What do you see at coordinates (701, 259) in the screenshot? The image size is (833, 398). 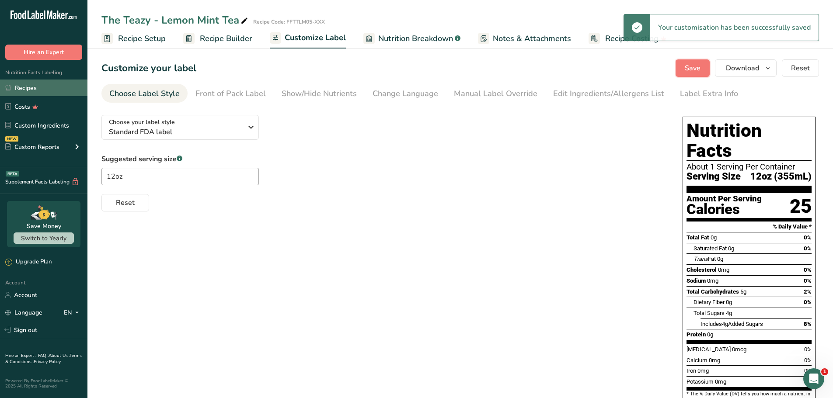 I see `i: Trans` at bounding box center [701, 259].